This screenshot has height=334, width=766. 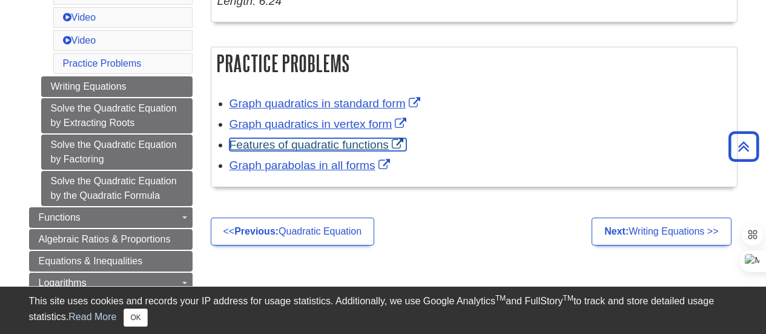 I want to click on strong: Next:, so click(x=616, y=231).